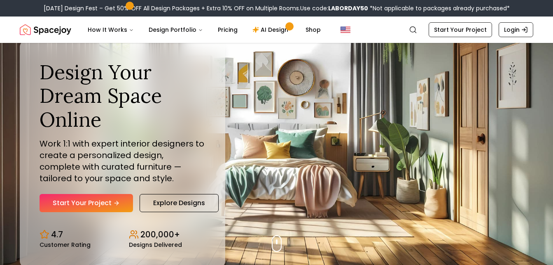  What do you see at coordinates (122, 234) in the screenshot?
I see `div: Design stats` at bounding box center [122, 234].